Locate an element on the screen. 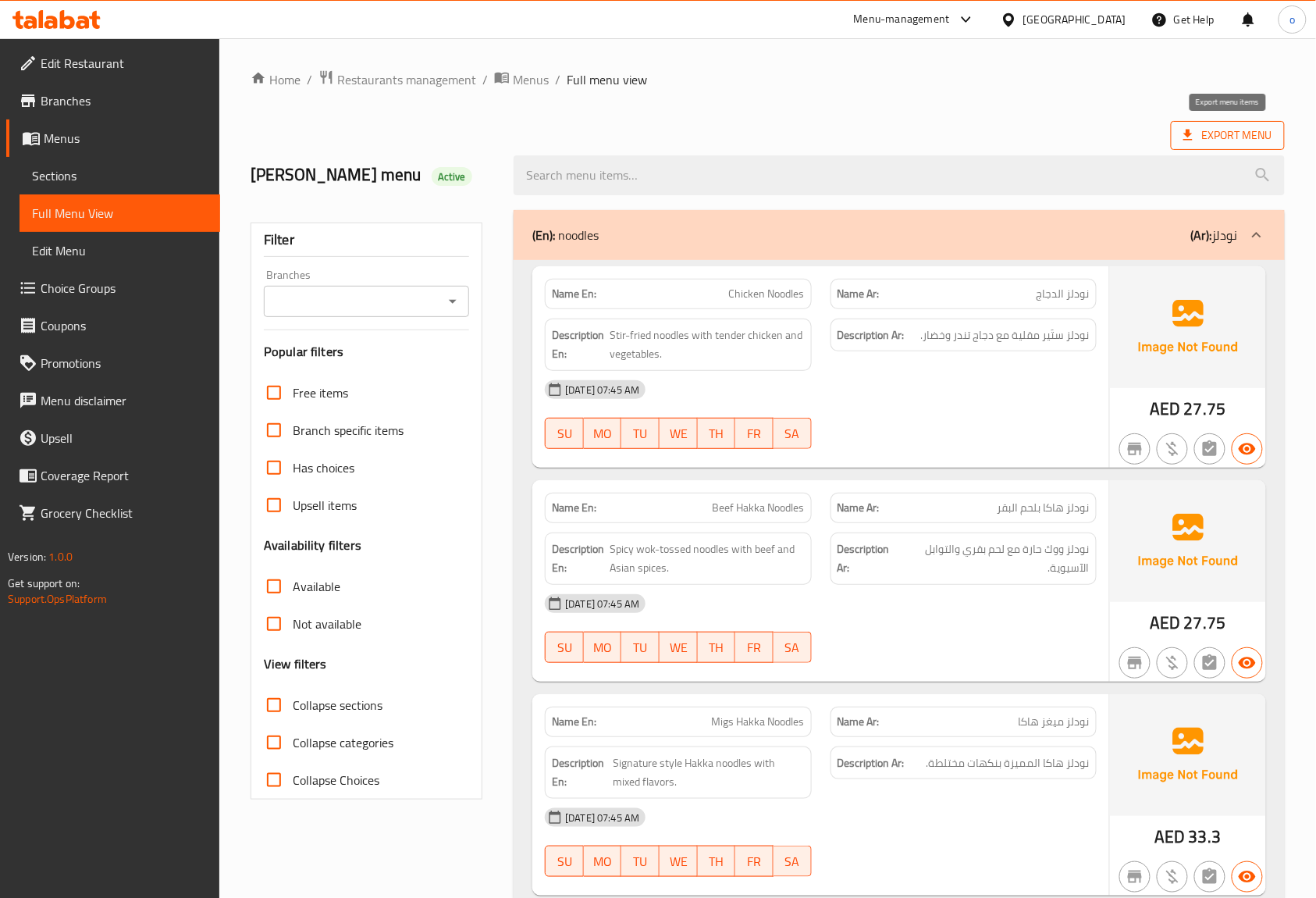  span: Sections is located at coordinates (119, 176).